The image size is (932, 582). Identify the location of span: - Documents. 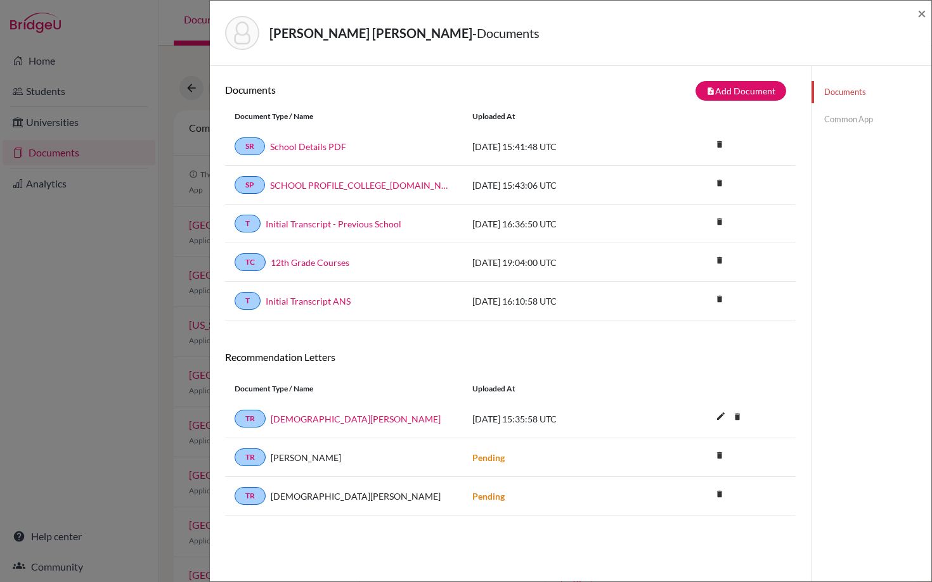
(506, 33).